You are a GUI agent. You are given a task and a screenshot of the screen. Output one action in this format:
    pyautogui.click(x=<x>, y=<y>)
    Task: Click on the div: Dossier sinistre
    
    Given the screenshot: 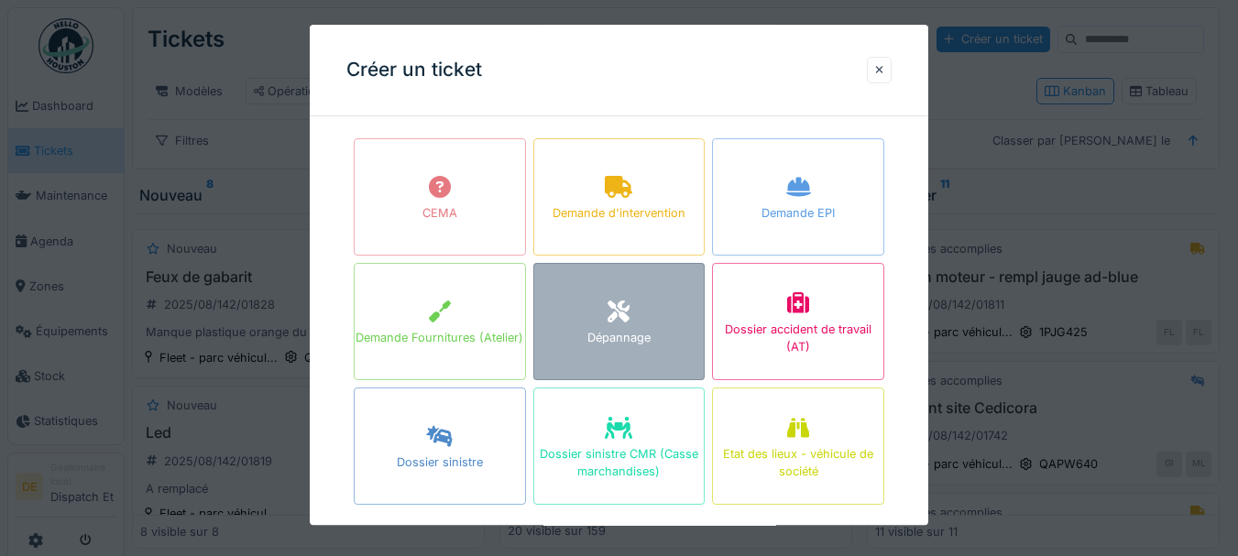 What is the action you would take?
    pyautogui.click(x=440, y=463)
    